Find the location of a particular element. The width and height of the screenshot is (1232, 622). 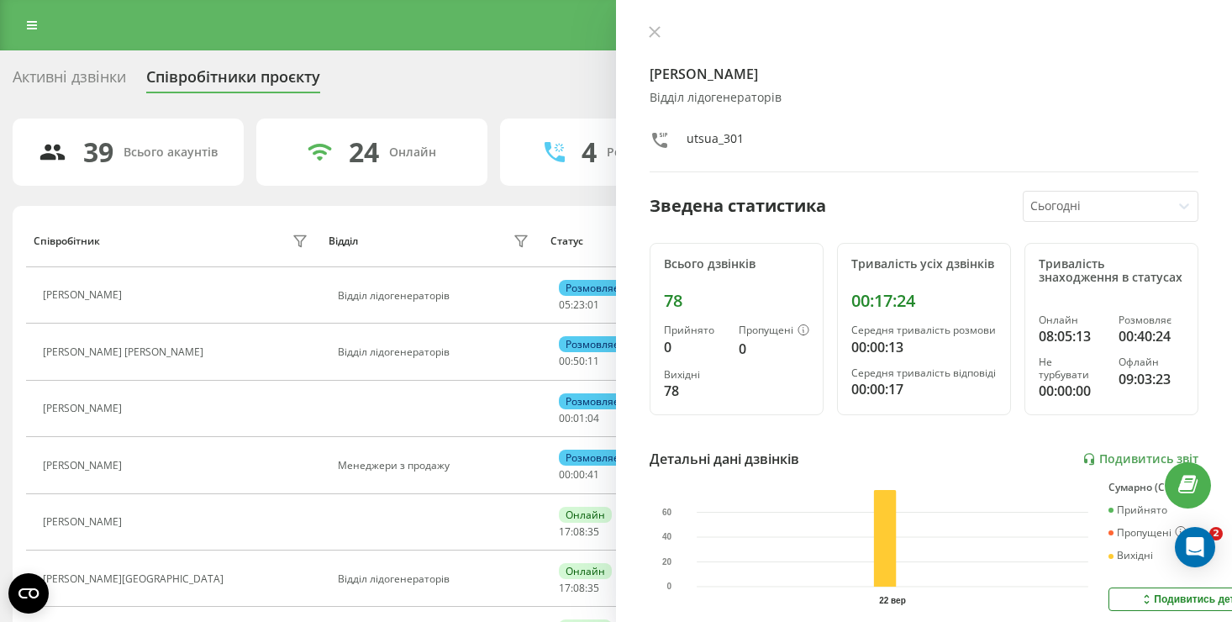

div: Співробітник is located at coordinates (66, 241).